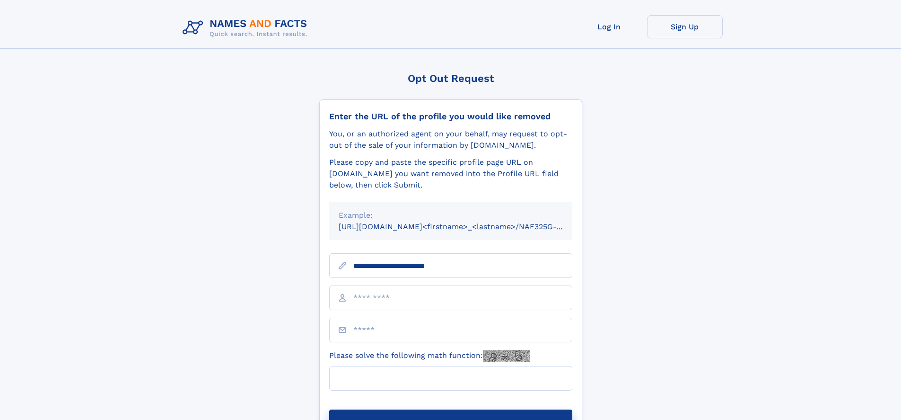 The height and width of the screenshot is (420, 901). What do you see at coordinates (685, 26) in the screenshot?
I see `a: Sign Up` at bounding box center [685, 26].